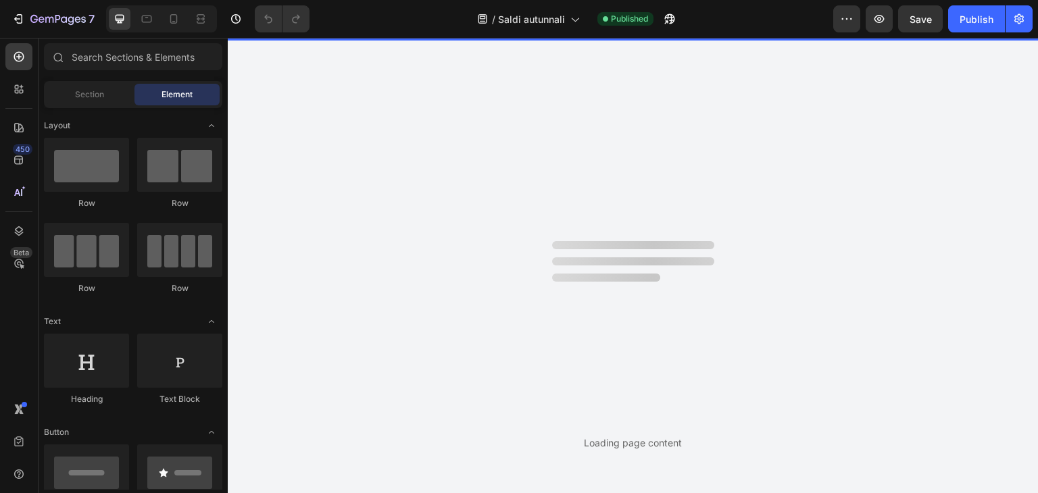 The image size is (1038, 493). I want to click on div: Text Block, so click(180, 399).